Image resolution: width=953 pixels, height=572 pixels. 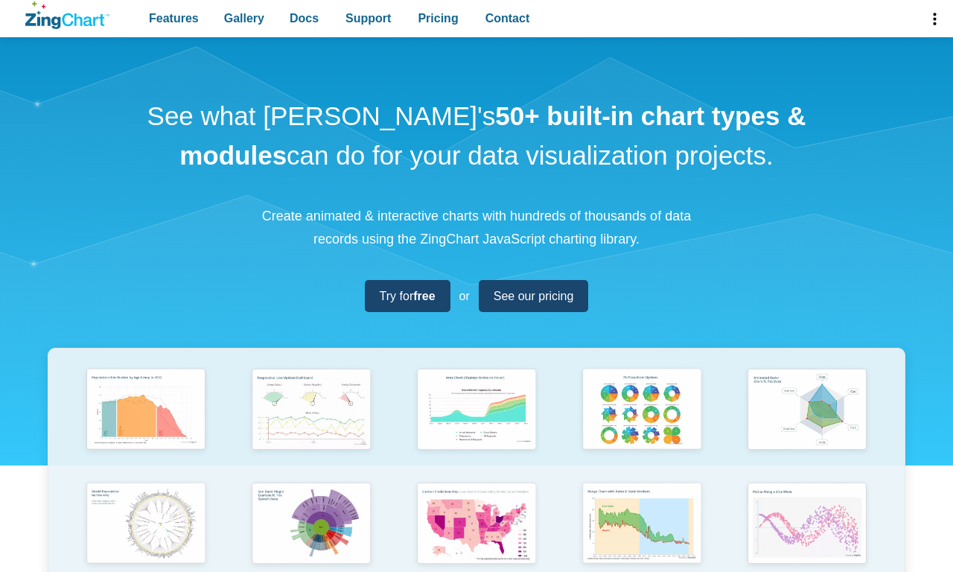 What do you see at coordinates (476, 227) in the screenshot?
I see `p: Create animated & interactive charts with hundreds of thousands of data records using the ZingCha...` at bounding box center [476, 227].